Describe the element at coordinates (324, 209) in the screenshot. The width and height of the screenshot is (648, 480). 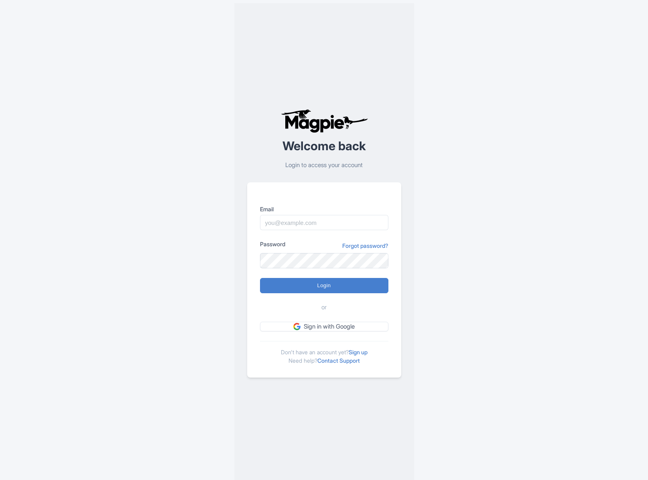
I see `label: Email` at that location.